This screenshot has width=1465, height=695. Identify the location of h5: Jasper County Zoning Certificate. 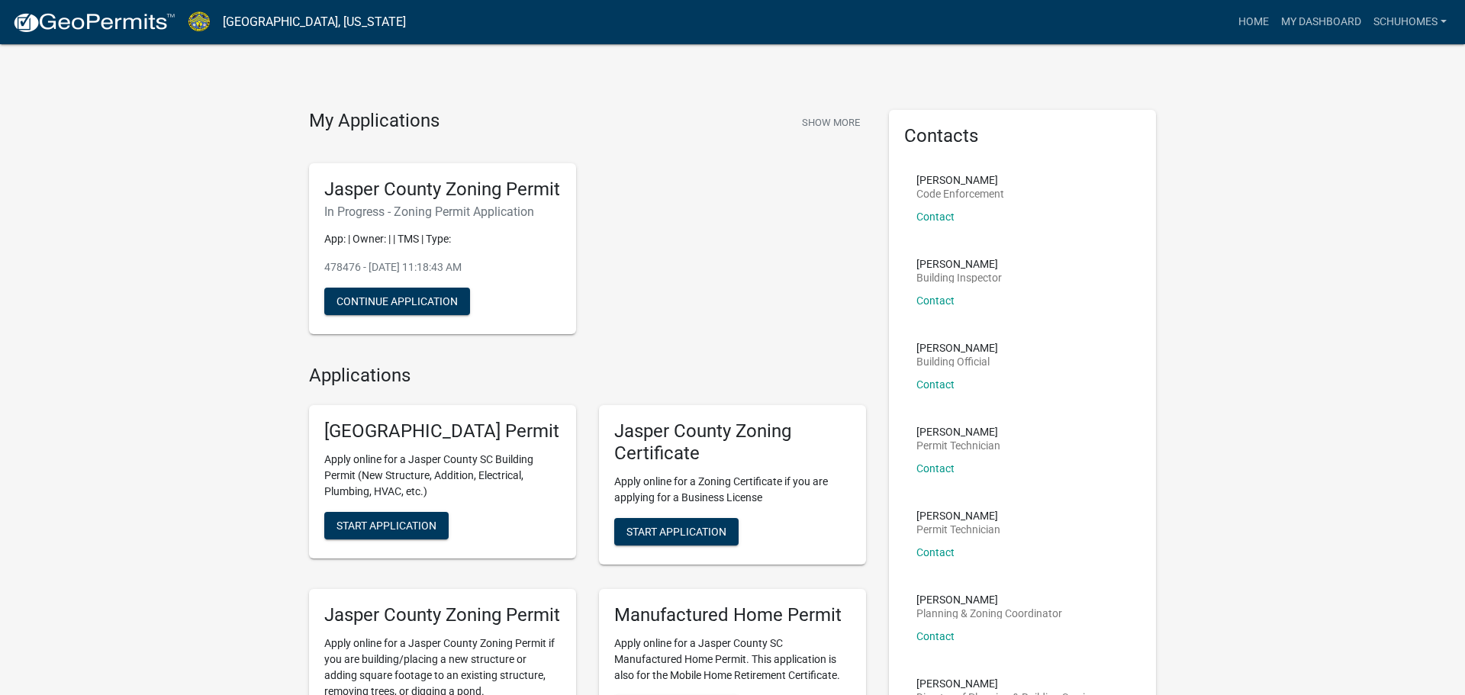
(733, 443).